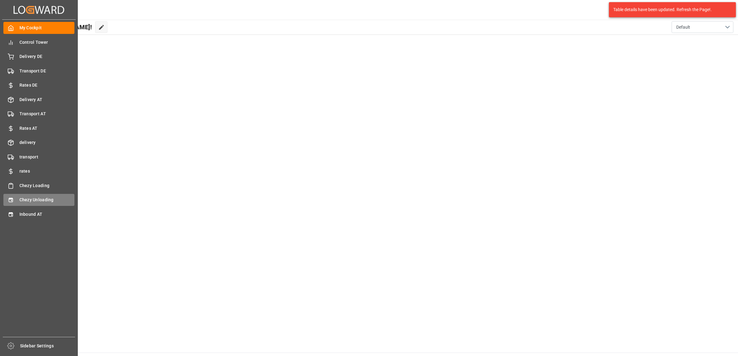 The image size is (738, 356). I want to click on span: Transport AT, so click(47, 114).